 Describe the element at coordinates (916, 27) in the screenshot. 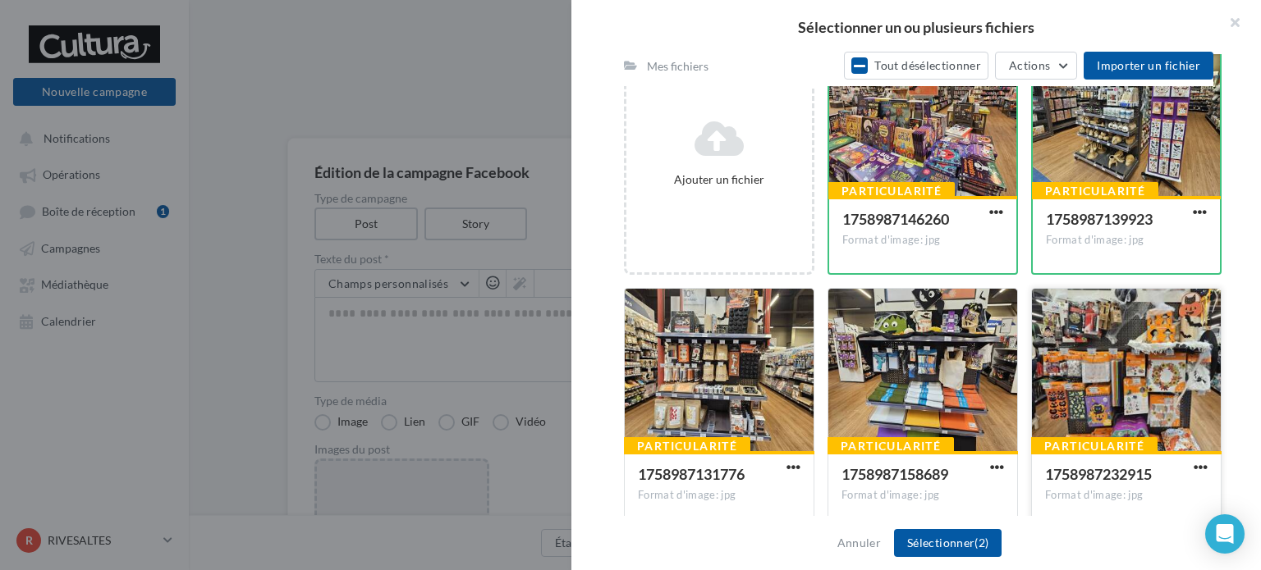

I see `h2: Sélectionner un ou plusieurs fichiers` at that location.